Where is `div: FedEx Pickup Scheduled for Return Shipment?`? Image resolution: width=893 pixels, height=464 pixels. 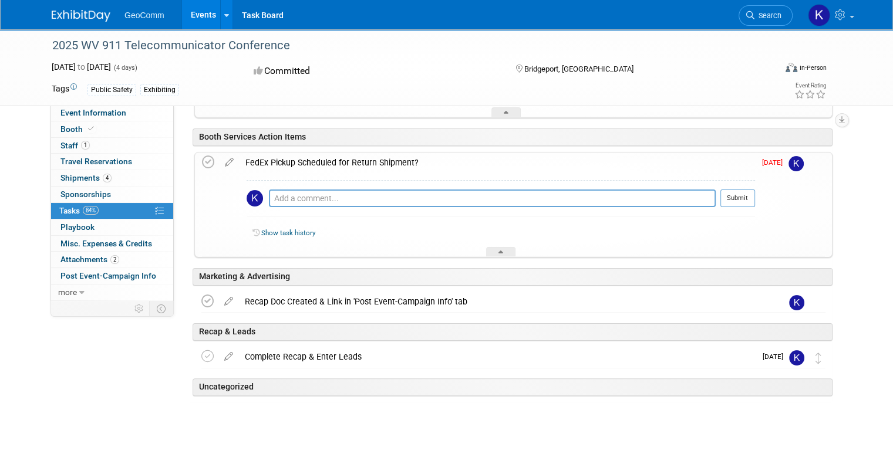
div: FedEx Pickup Scheduled for Return Shipment? is located at coordinates (497, 163).